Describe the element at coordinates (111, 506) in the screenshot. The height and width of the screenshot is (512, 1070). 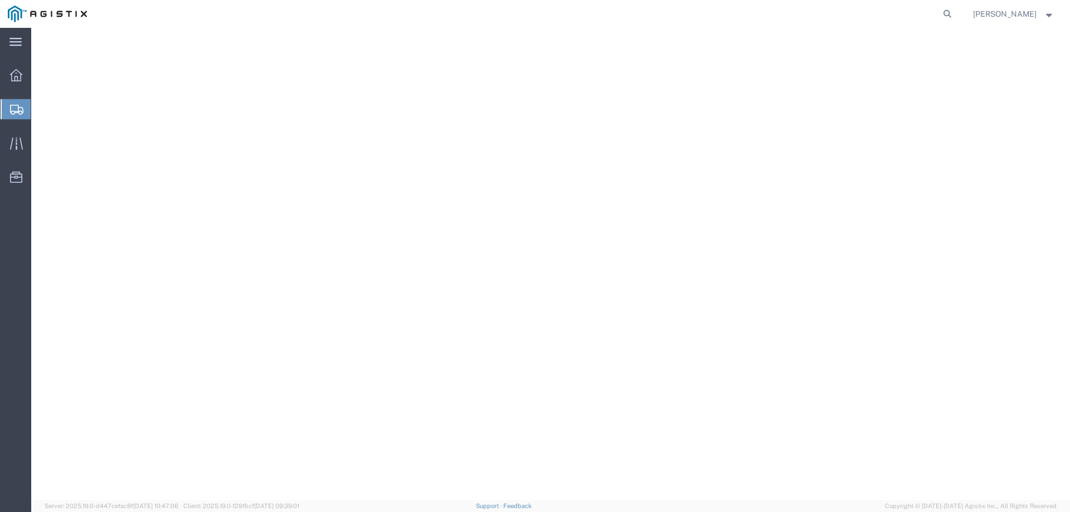
I see `span: Server: 2025.19.0-d447cefac8f` at that location.